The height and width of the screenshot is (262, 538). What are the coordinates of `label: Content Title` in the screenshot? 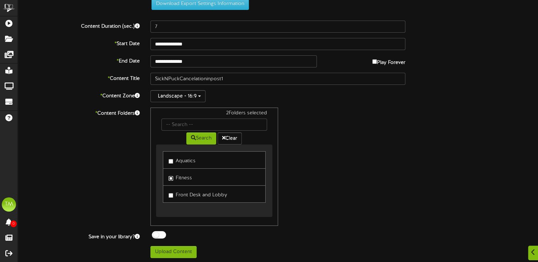 It's located at (79, 78).